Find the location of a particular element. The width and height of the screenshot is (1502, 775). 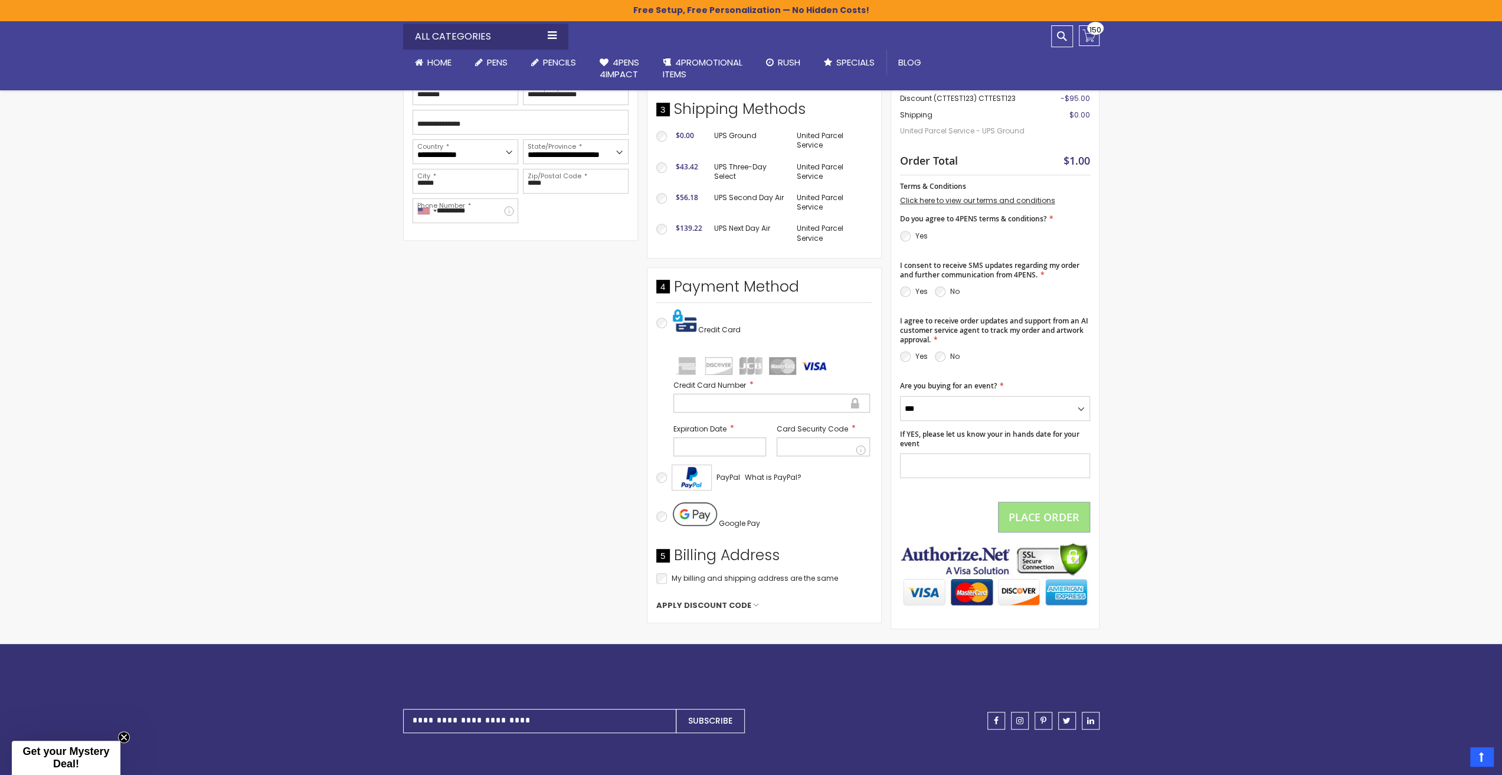

label: Card Security Code is located at coordinates (823, 428).